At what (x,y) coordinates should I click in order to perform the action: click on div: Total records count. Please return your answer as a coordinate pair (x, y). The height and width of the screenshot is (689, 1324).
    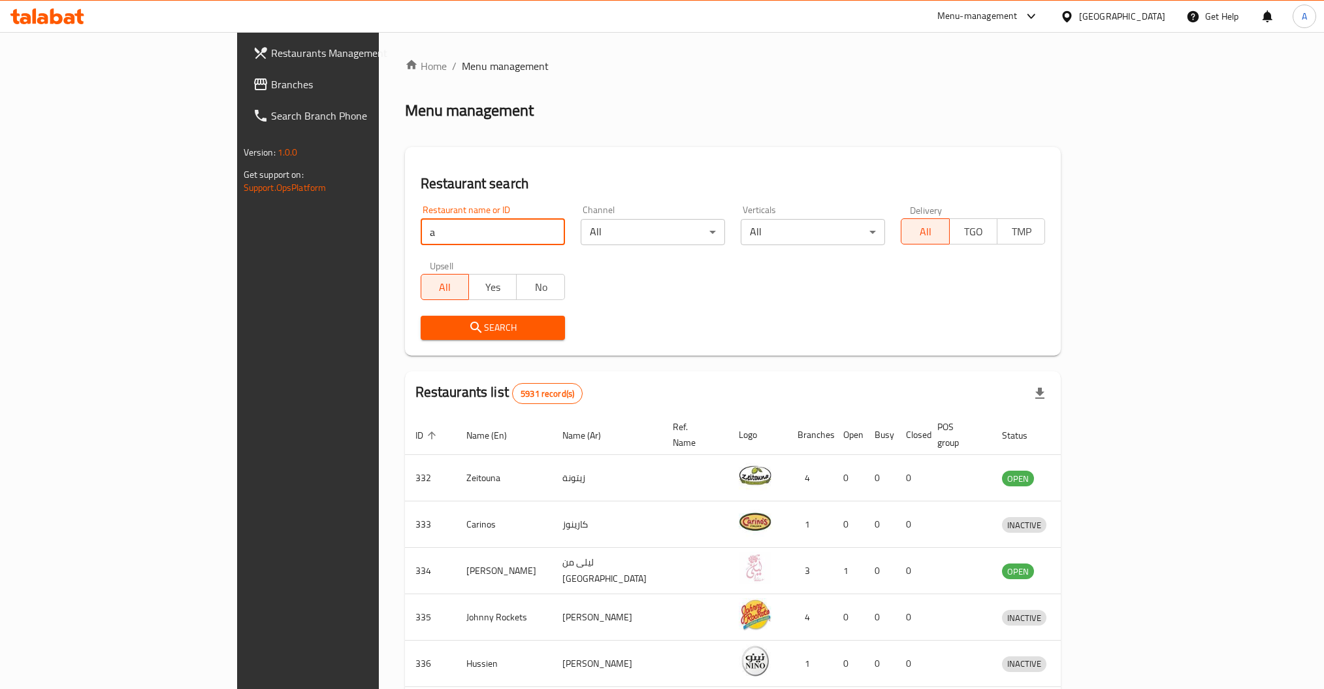
    Looking at the image, I should click on (548, 393).